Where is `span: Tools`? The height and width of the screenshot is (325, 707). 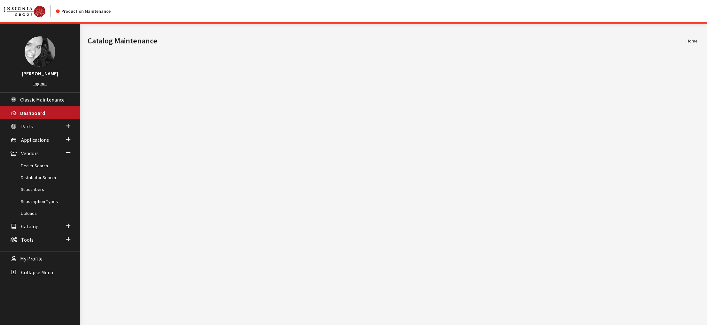
span: Tools is located at coordinates (27, 240).